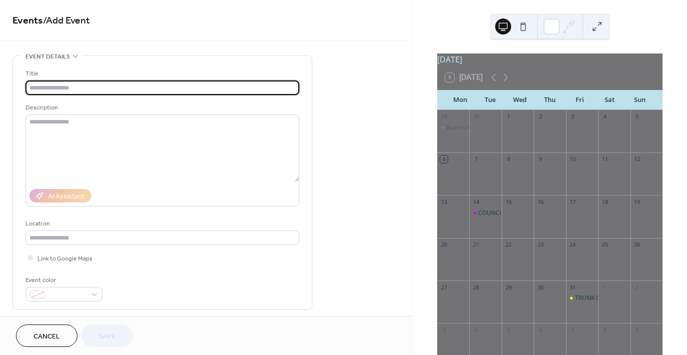 The width and height of the screenshot is (687, 355). I want to click on div: 14, so click(476, 201).